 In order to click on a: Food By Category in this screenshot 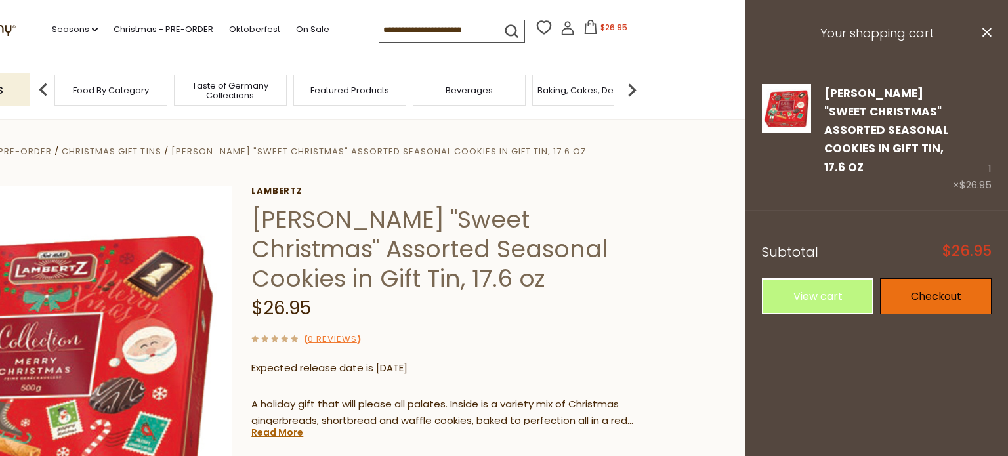, I will do `click(111, 90)`.